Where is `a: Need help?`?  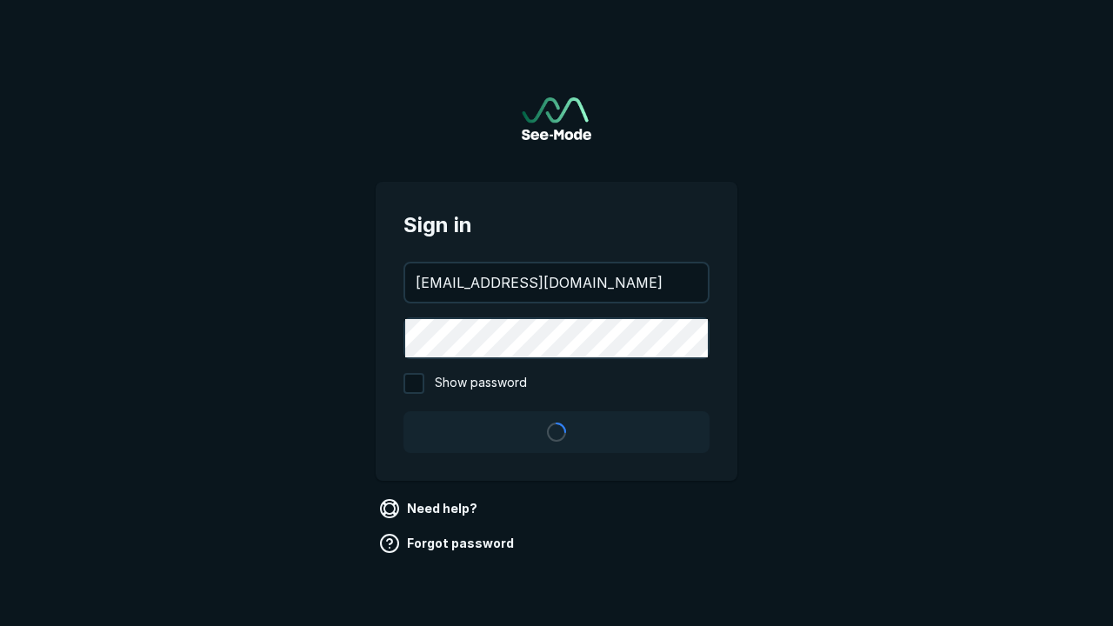 a: Need help? is located at coordinates (430, 509).